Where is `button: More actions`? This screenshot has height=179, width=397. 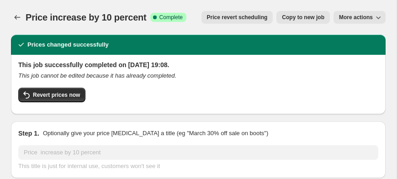 button: More actions is located at coordinates (360, 17).